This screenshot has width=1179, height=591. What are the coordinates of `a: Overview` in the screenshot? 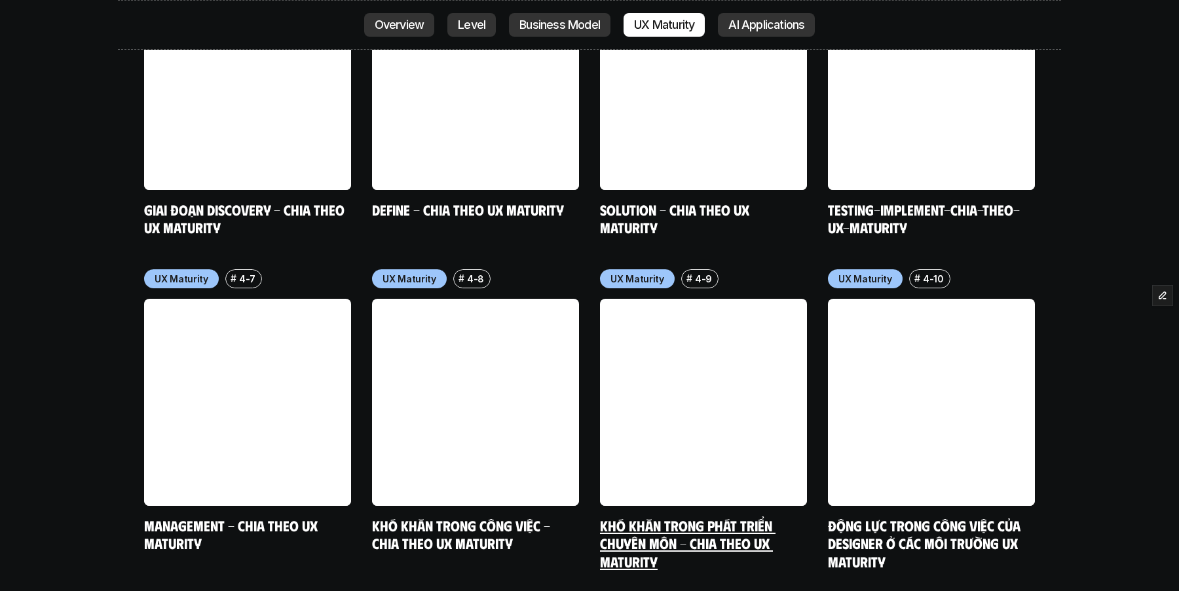 It's located at (400, 25).